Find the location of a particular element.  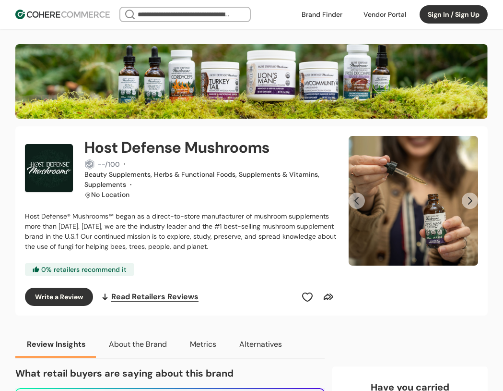

button: Alternatives is located at coordinates (261, 344).